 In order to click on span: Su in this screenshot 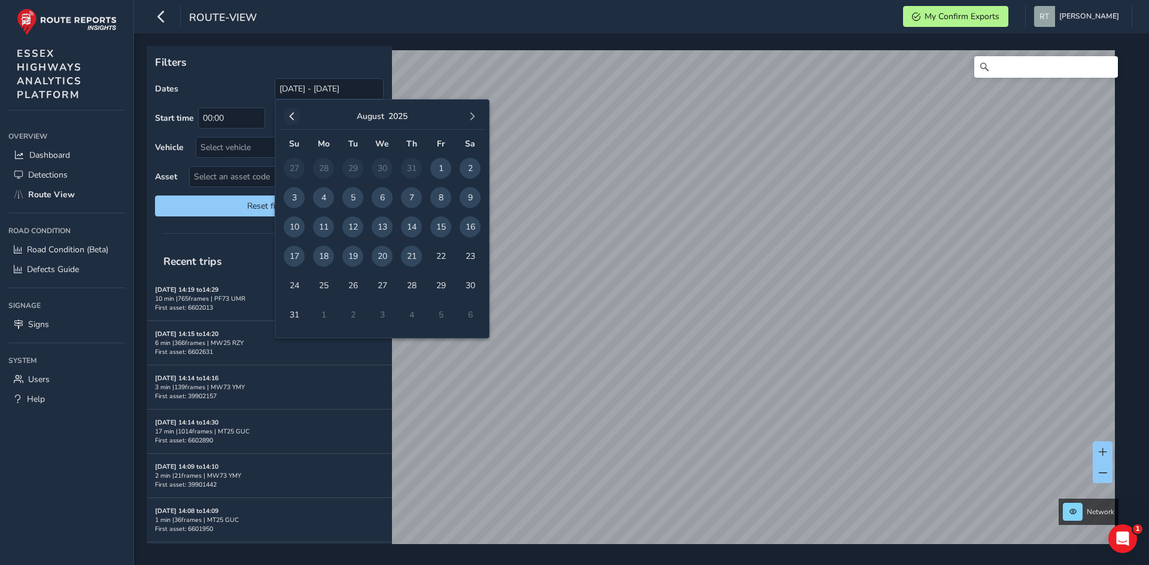, I will do `click(294, 144)`.